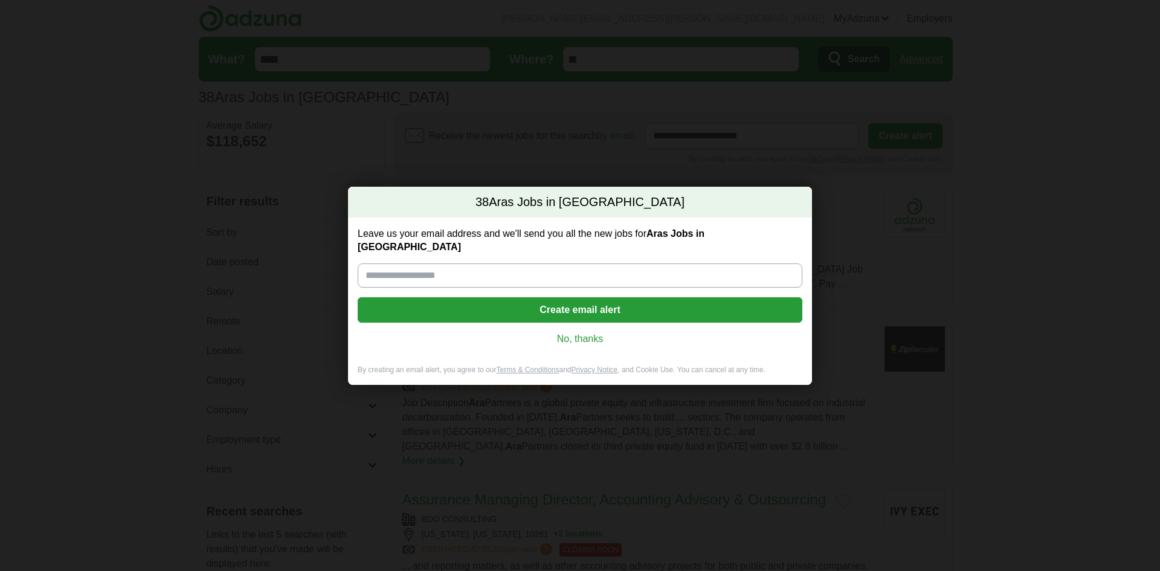 This screenshot has width=1160, height=571. What do you see at coordinates (527, 370) in the screenshot?
I see `a: Terms & Conditions` at bounding box center [527, 370].